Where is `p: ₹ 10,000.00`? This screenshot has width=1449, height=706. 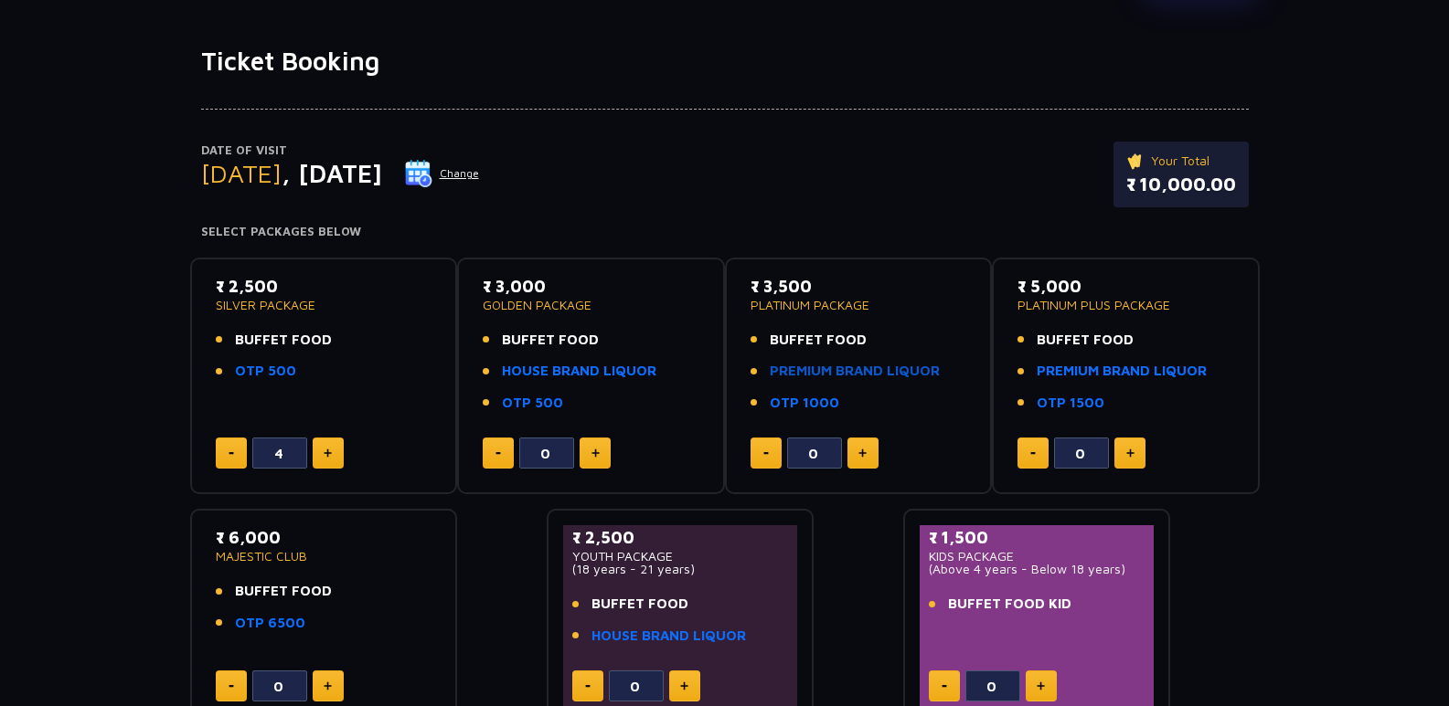 p: ₹ 10,000.00 is located at coordinates (1181, 185).